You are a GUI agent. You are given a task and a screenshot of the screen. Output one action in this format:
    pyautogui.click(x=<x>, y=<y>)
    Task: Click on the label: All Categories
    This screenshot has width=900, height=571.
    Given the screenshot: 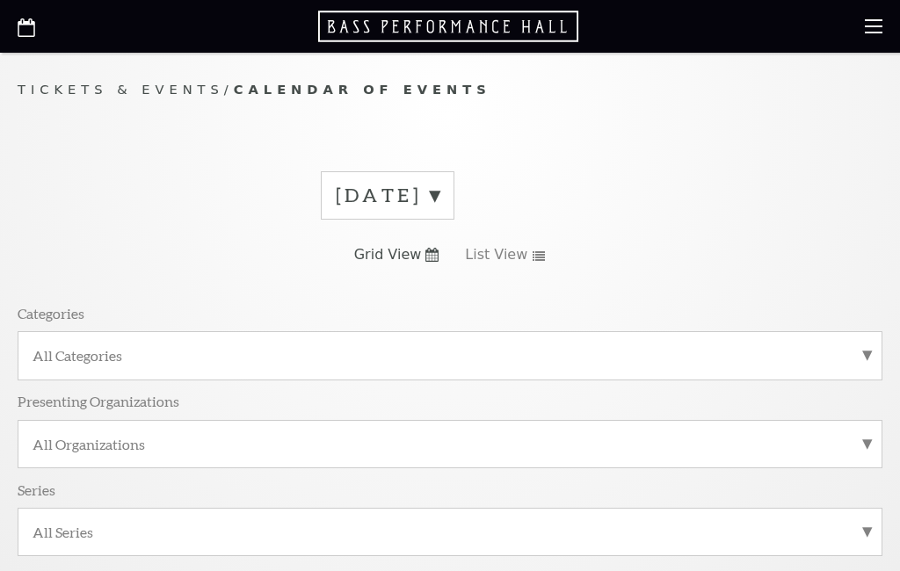 What is the action you would take?
    pyautogui.click(x=450, y=355)
    